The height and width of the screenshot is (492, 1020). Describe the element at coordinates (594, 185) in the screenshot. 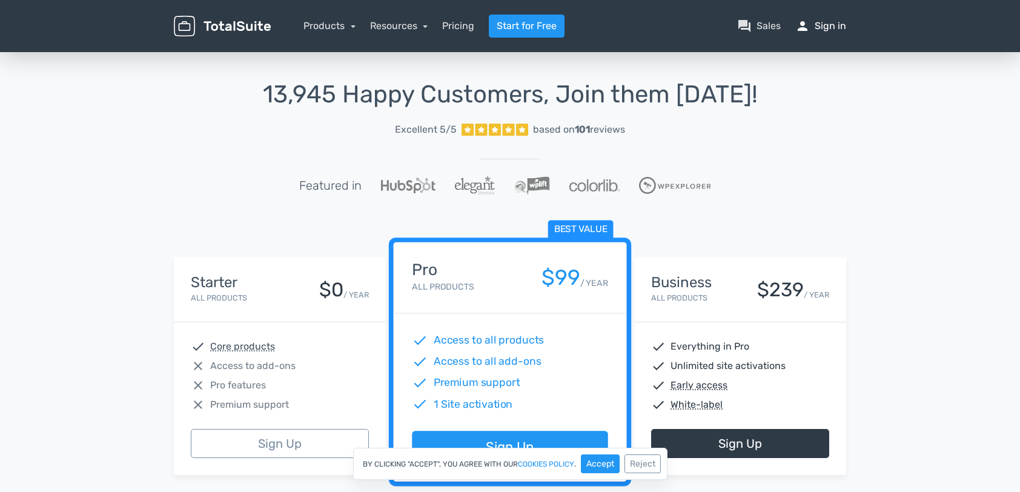

I see `img: Colorlib` at that location.